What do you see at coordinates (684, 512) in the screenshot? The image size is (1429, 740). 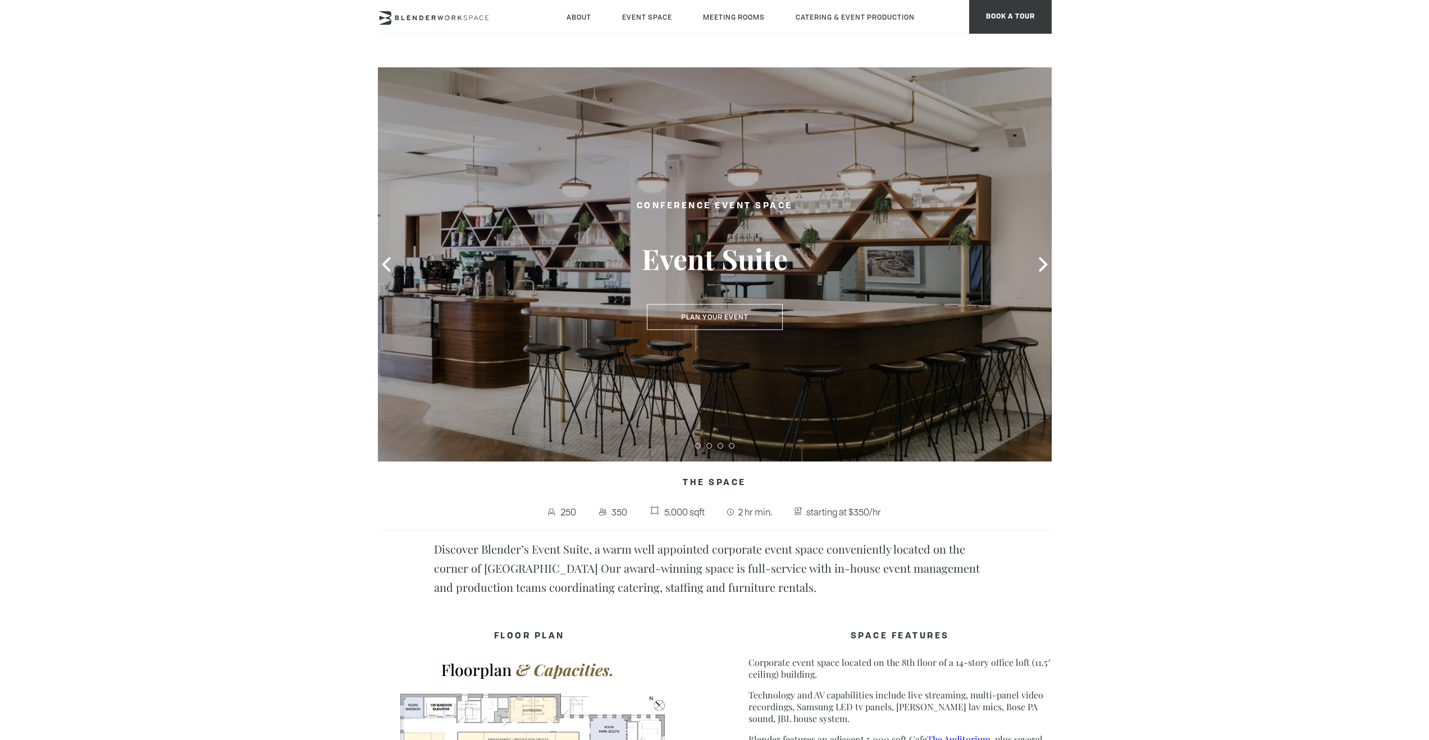 I see `span: 5,000 sqft` at bounding box center [684, 512].